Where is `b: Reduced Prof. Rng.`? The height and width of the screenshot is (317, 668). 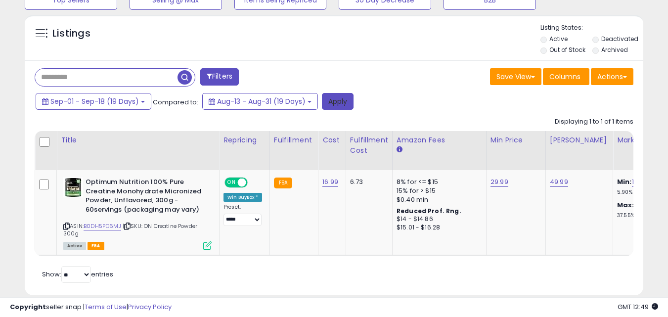
b: Reduced Prof. Rng. is located at coordinates (429, 211).